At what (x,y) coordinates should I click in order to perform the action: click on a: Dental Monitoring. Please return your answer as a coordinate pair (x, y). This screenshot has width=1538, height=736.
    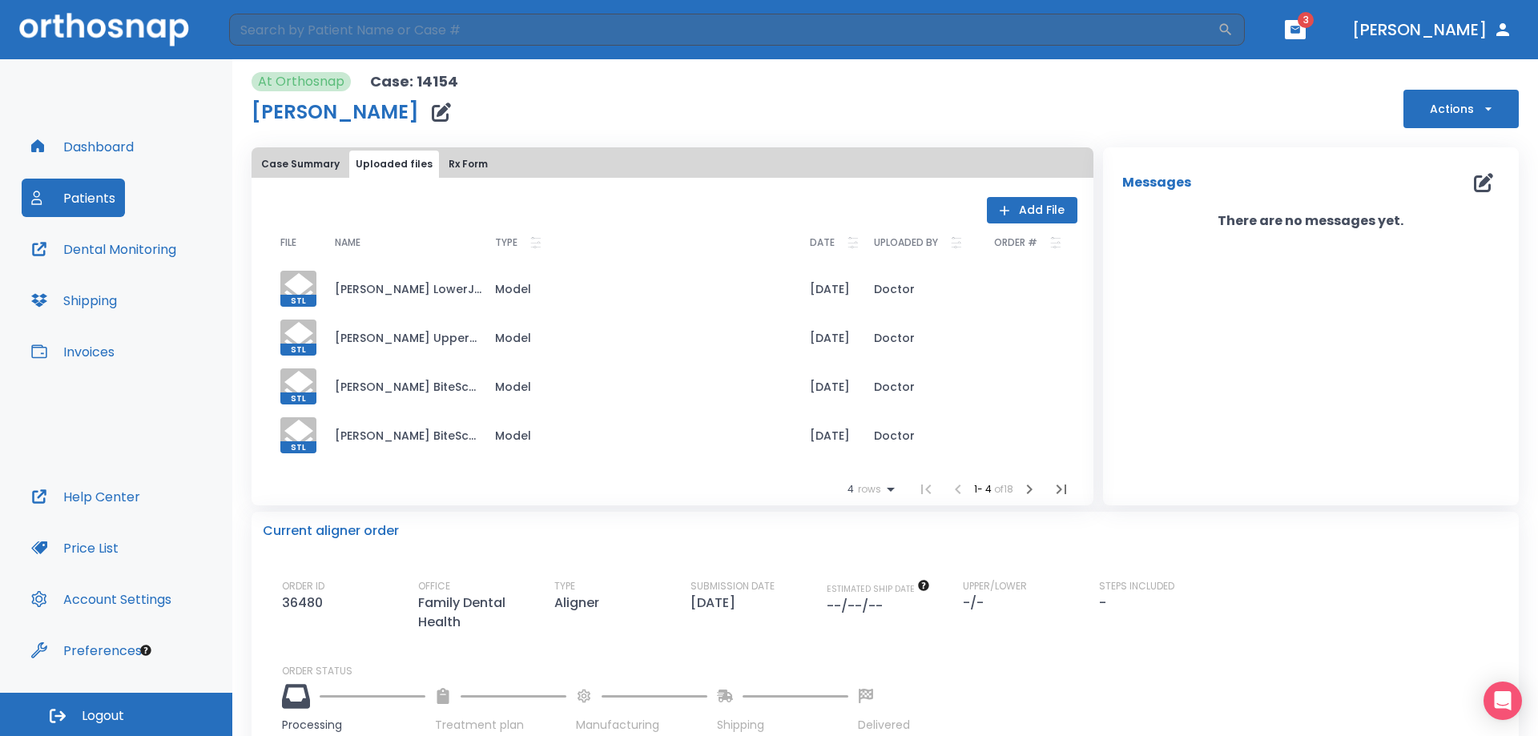
    Looking at the image, I should click on (103, 249).